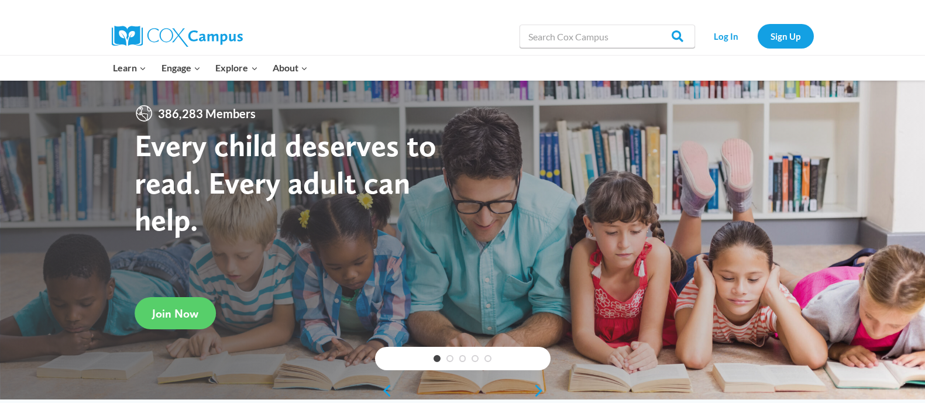 The width and height of the screenshot is (925, 403). I want to click on div: content slider buttons, so click(463, 391).